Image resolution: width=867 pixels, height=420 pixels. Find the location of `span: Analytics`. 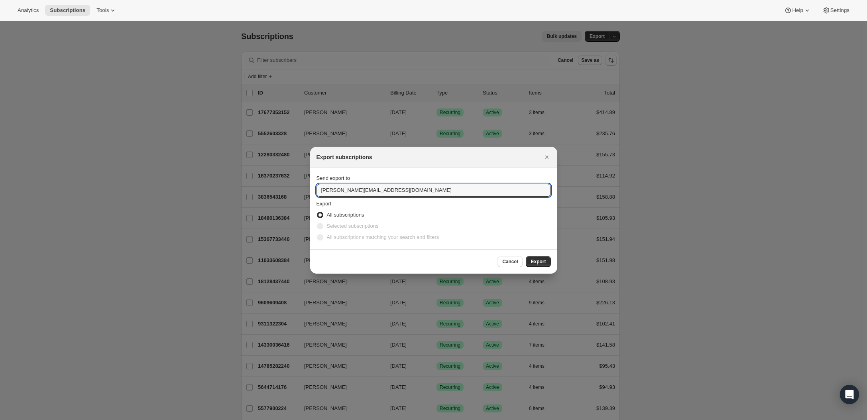

span: Analytics is located at coordinates (28, 10).